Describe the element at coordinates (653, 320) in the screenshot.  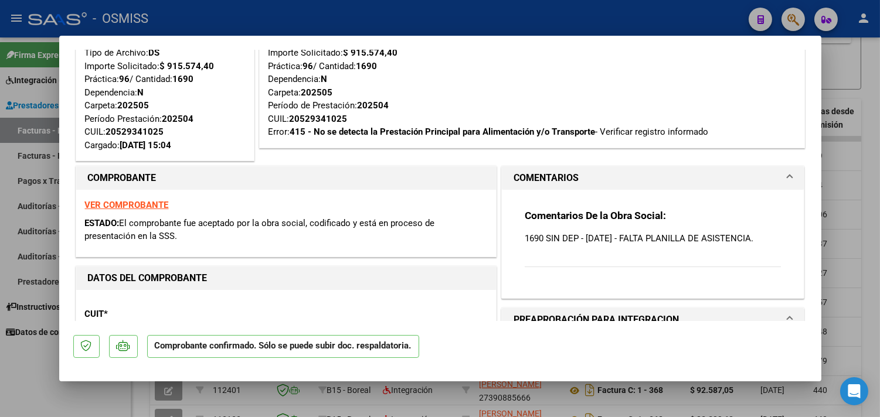
I see `mat-expansion-panel-header: PREAPROBACIÓN PARA INTEGRACION` at that location.